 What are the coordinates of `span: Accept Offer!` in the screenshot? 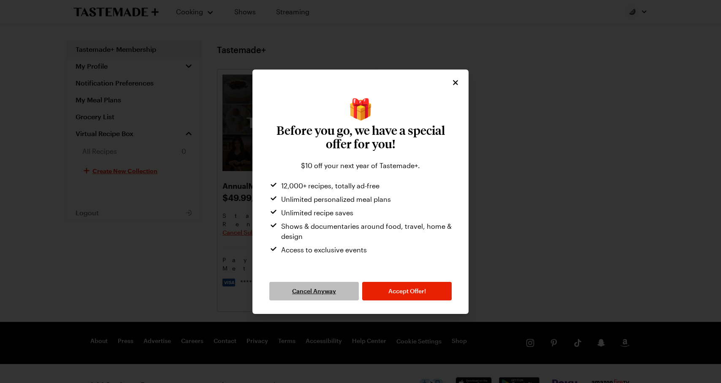 It's located at (407, 292).